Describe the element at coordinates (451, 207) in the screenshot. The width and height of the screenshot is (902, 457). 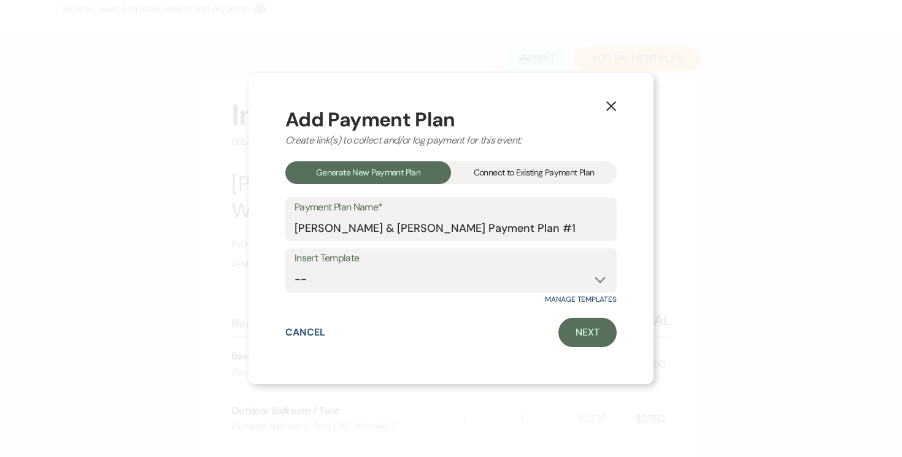
I see `label: Payment Plan Name*` at that location.